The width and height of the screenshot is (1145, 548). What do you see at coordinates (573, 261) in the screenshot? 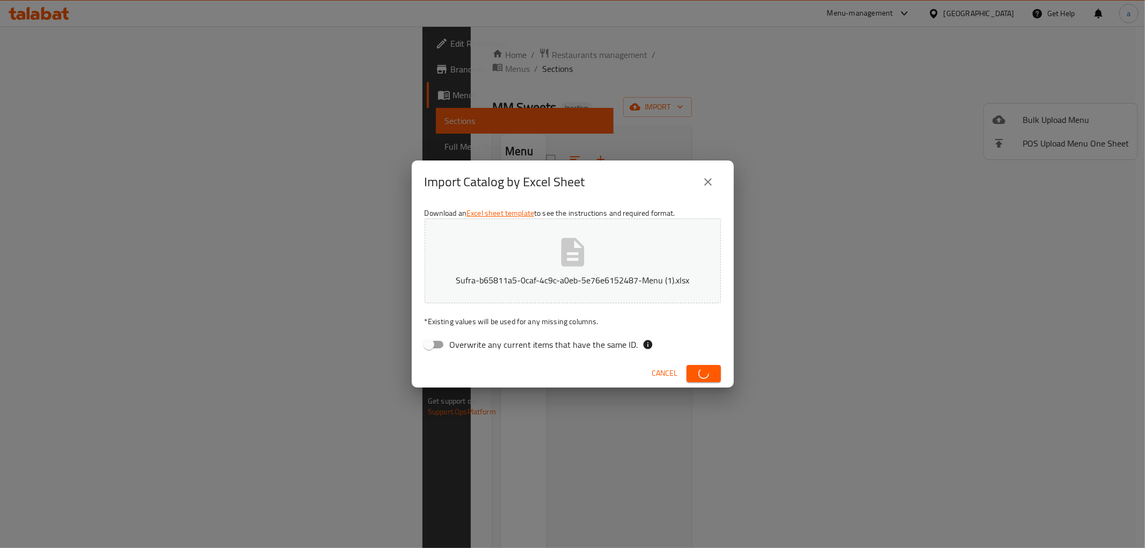
I see `button: Sufra-b65811a5-0caf-4c9c-a0eb-5e76e6152487-Menu (1).xlsx` at bounding box center [573, 261].